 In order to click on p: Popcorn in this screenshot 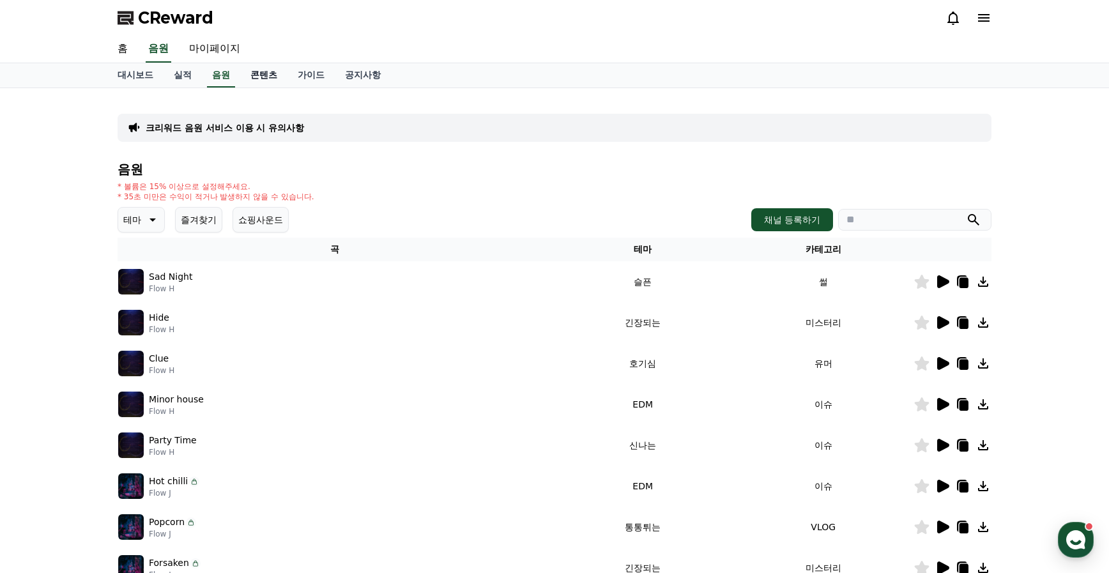, I will do `click(167, 522)`.